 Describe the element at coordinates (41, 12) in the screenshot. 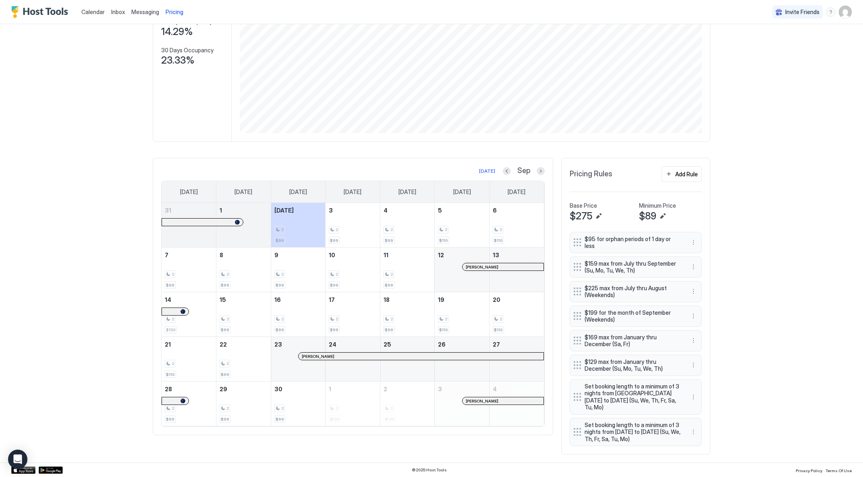

I see `a: Host Tools Logo` at that location.